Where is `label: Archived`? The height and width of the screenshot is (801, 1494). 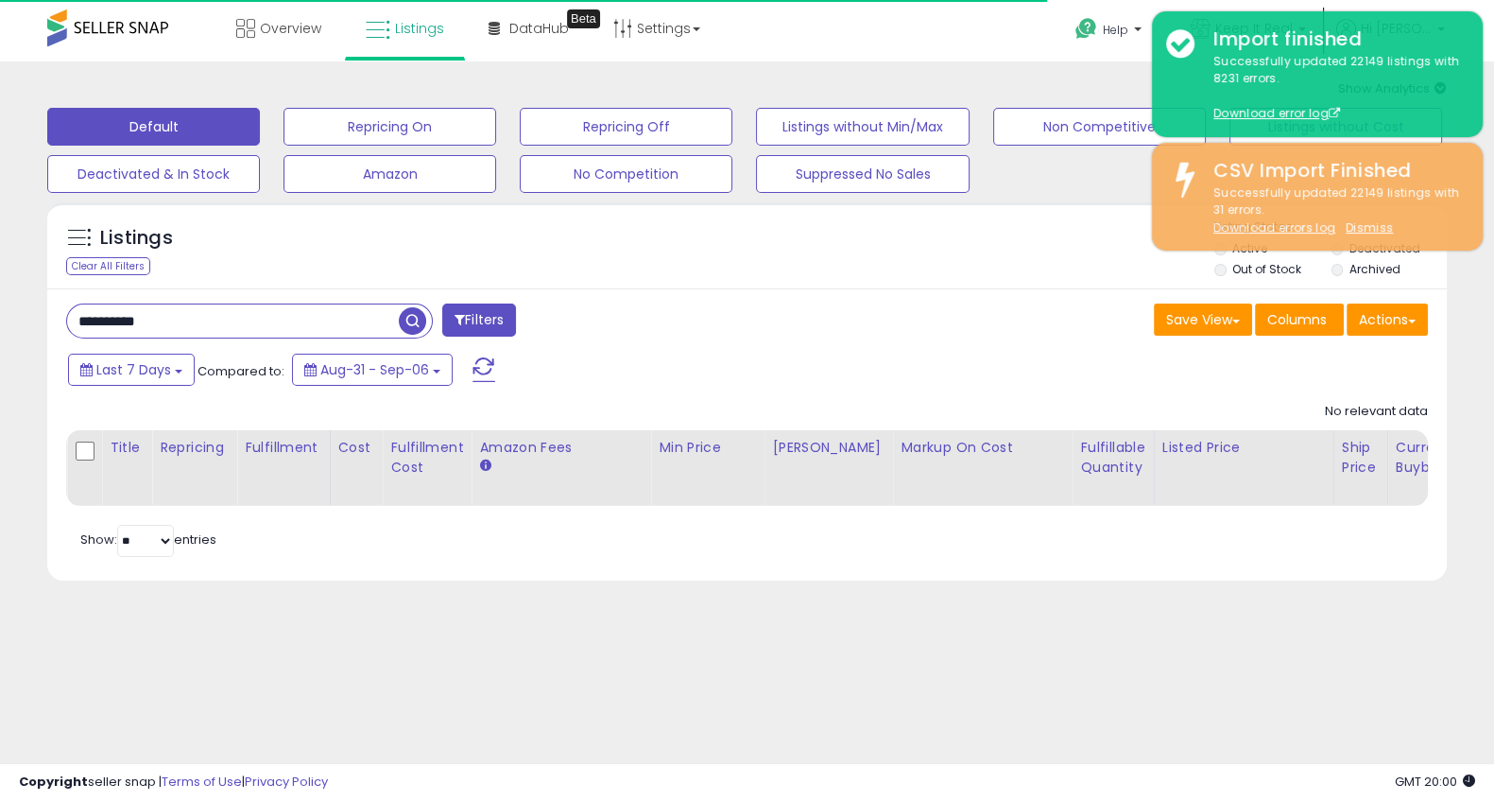
label: Archived is located at coordinates (1374, 268).